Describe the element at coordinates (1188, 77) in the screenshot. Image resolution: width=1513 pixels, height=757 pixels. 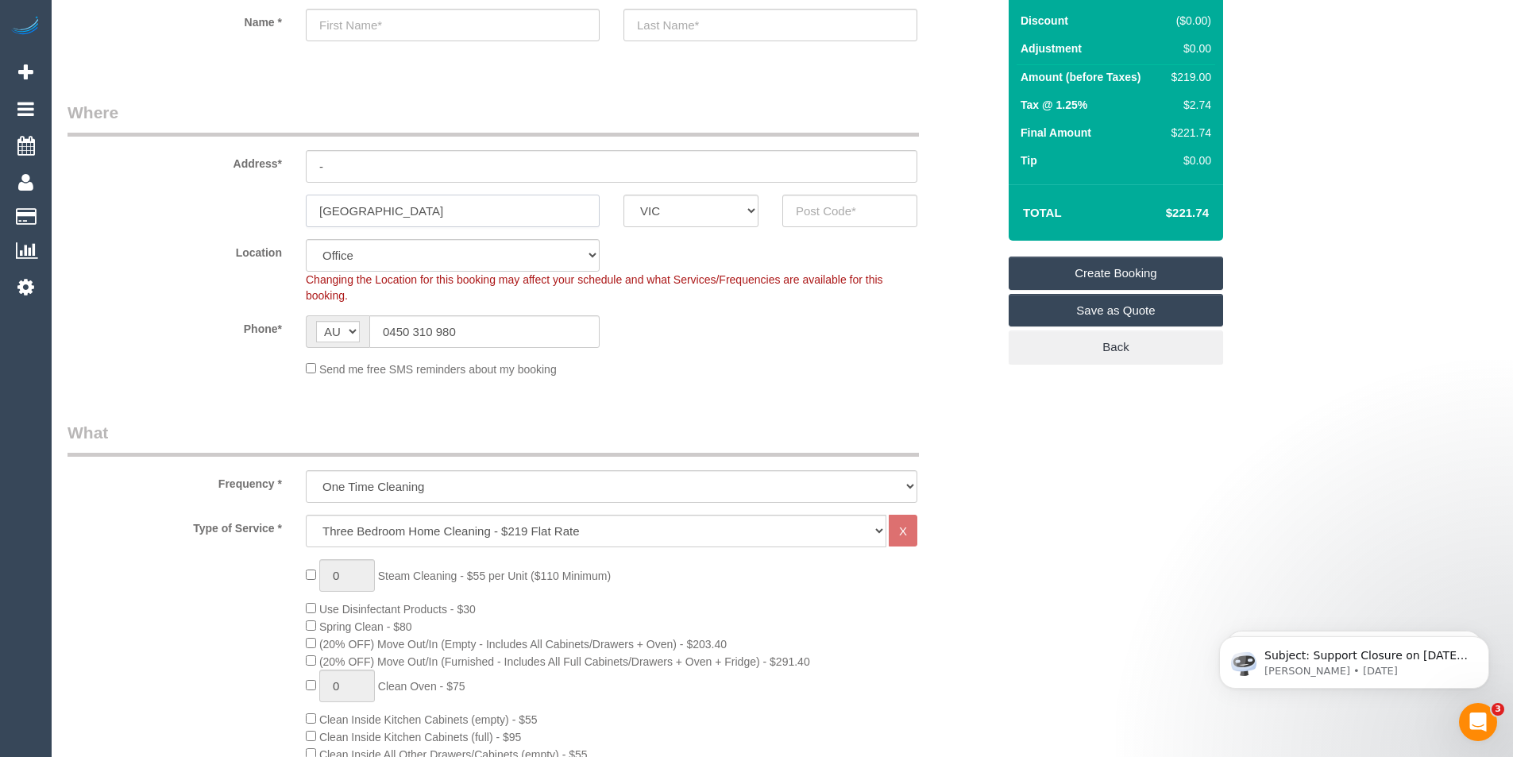
I see `div: $219.00` at that location.